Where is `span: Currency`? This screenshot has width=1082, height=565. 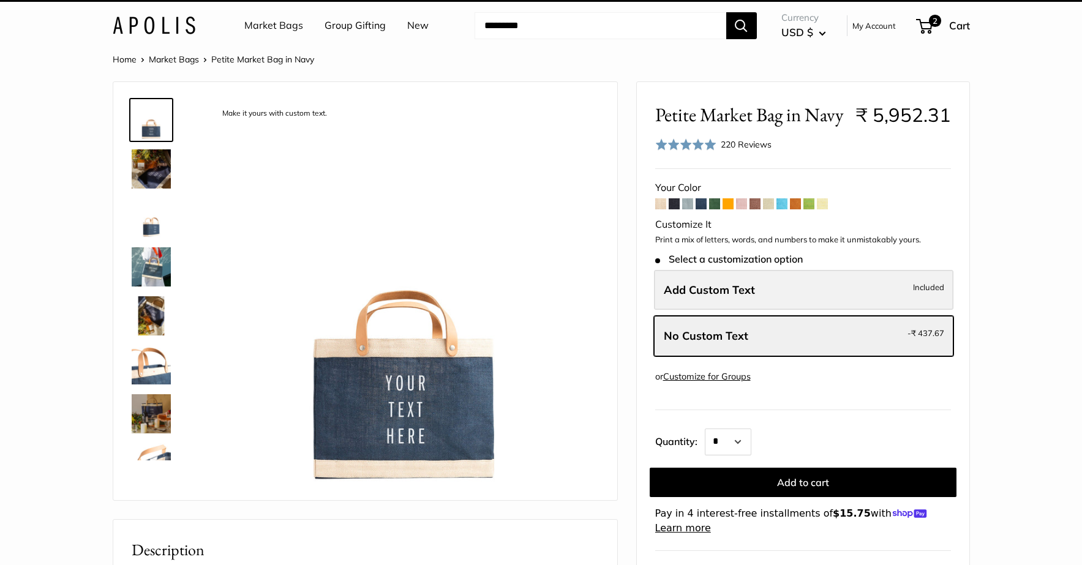
span: Currency is located at coordinates (803, 18).